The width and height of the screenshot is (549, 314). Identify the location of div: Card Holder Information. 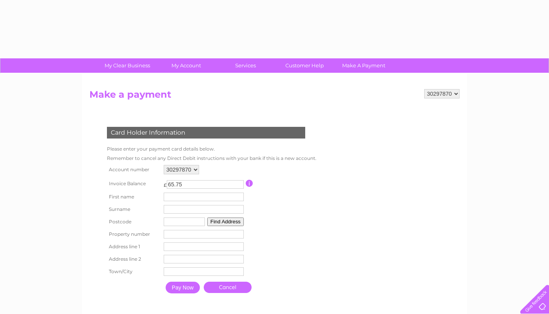
(206, 133).